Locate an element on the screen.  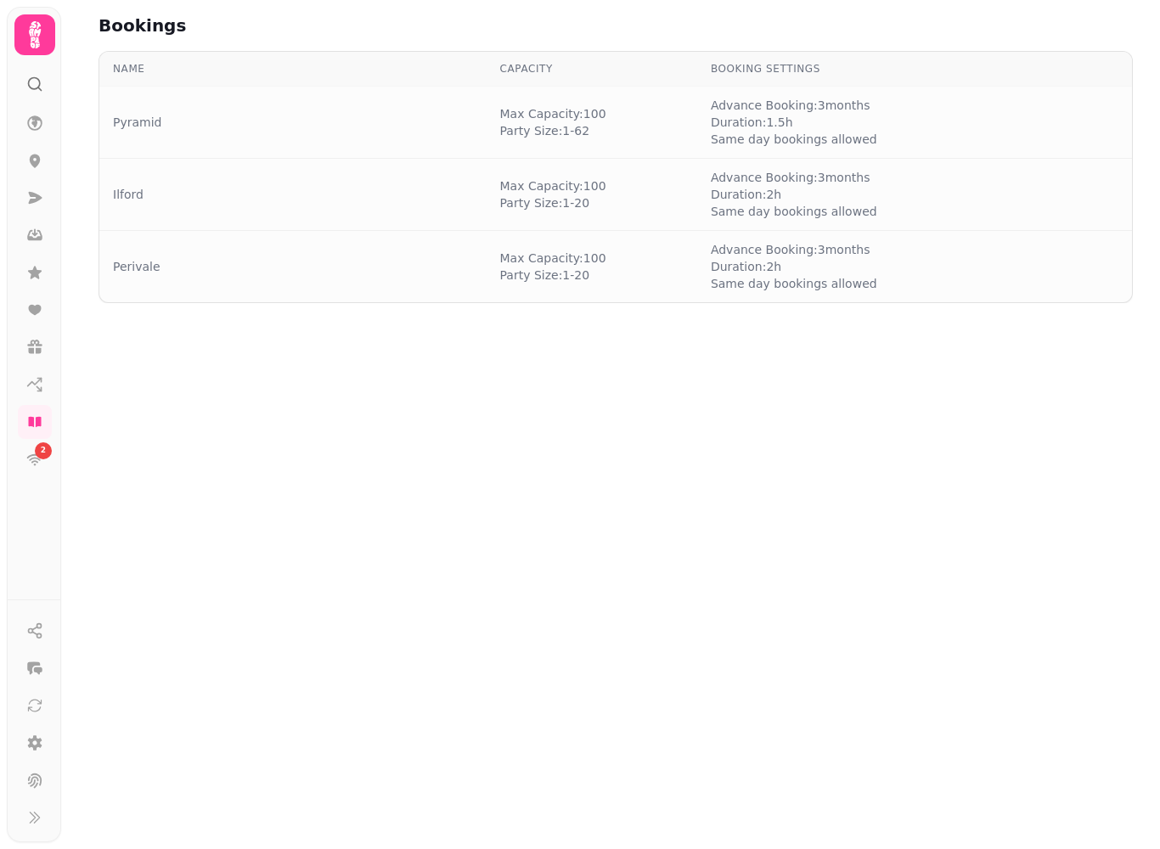
span: Party Size: 1 - 62 is located at coordinates (553, 131).